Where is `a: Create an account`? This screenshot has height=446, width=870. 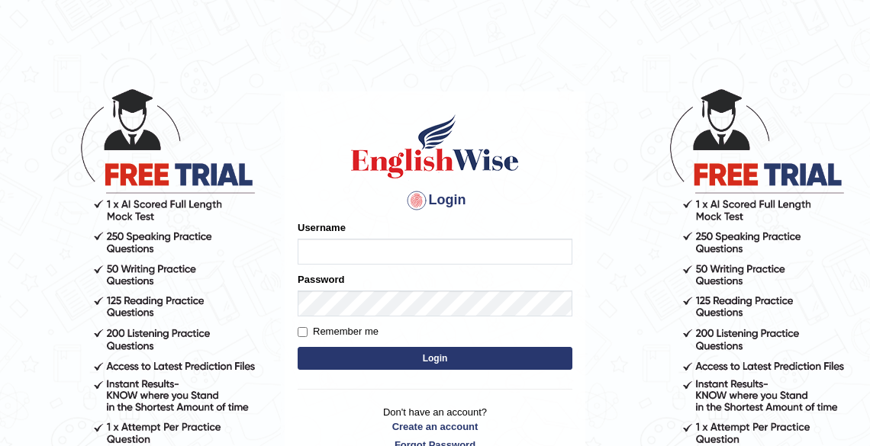
a: Create an account is located at coordinates (435, 427).